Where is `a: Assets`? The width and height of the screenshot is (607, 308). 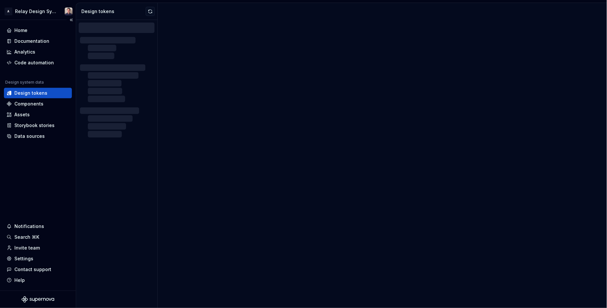 a: Assets is located at coordinates (38, 115).